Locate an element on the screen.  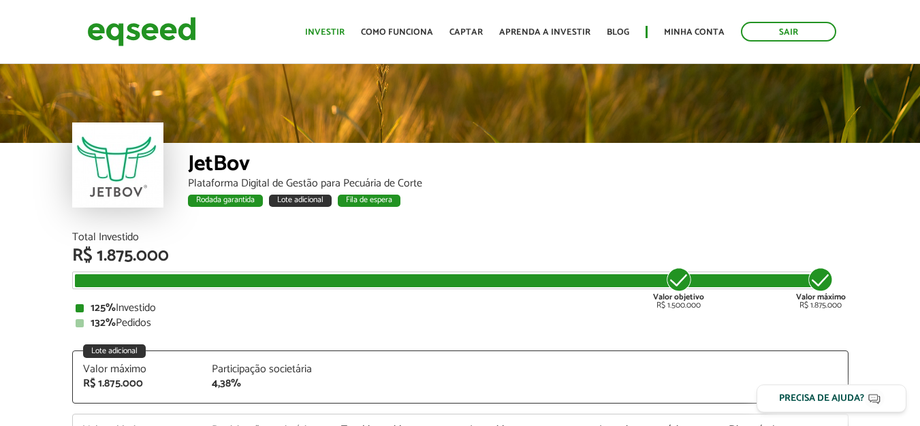
a: Como funciona is located at coordinates (397, 32).